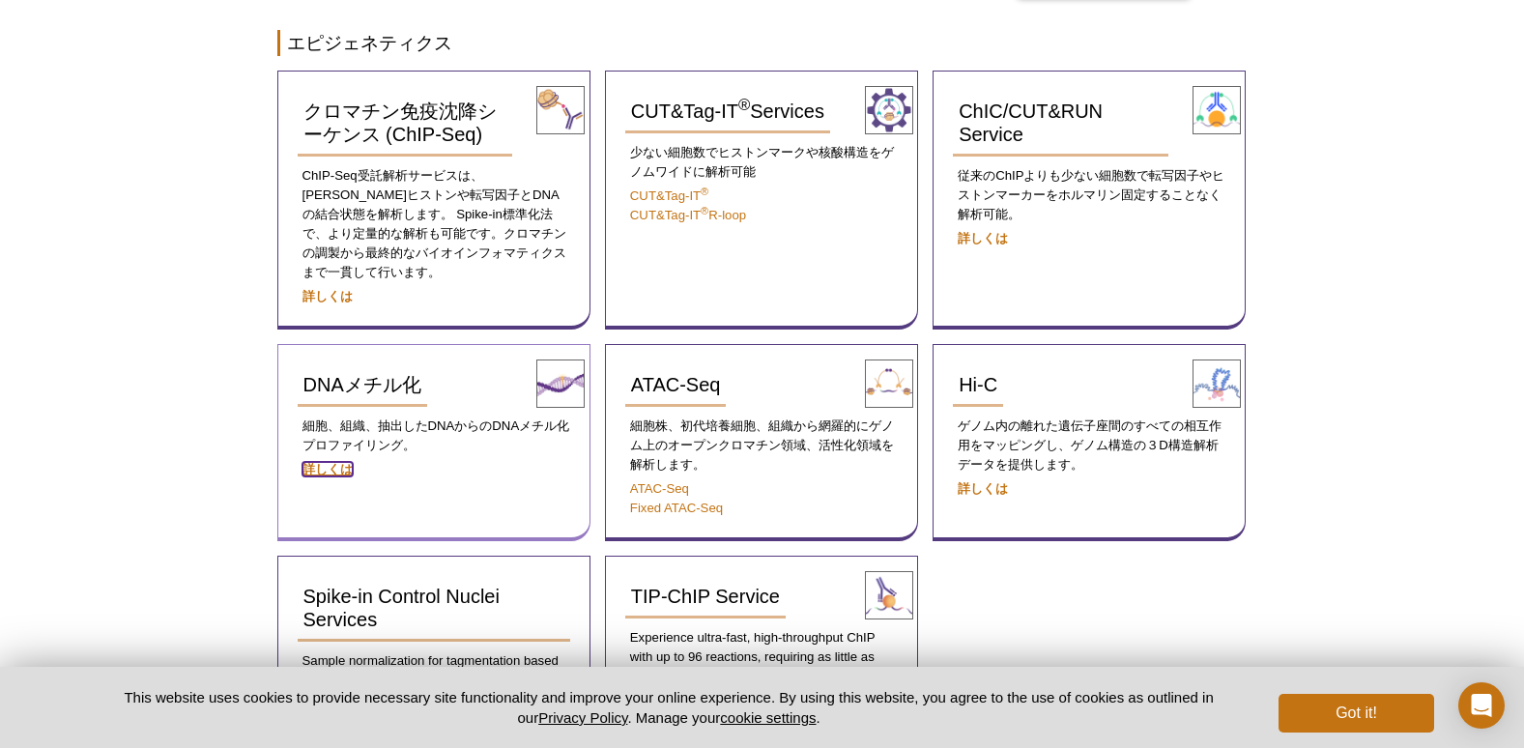 Image resolution: width=1524 pixels, height=748 pixels. I want to click on a: CUT&Tag-IT®R-loop, so click(688, 214).